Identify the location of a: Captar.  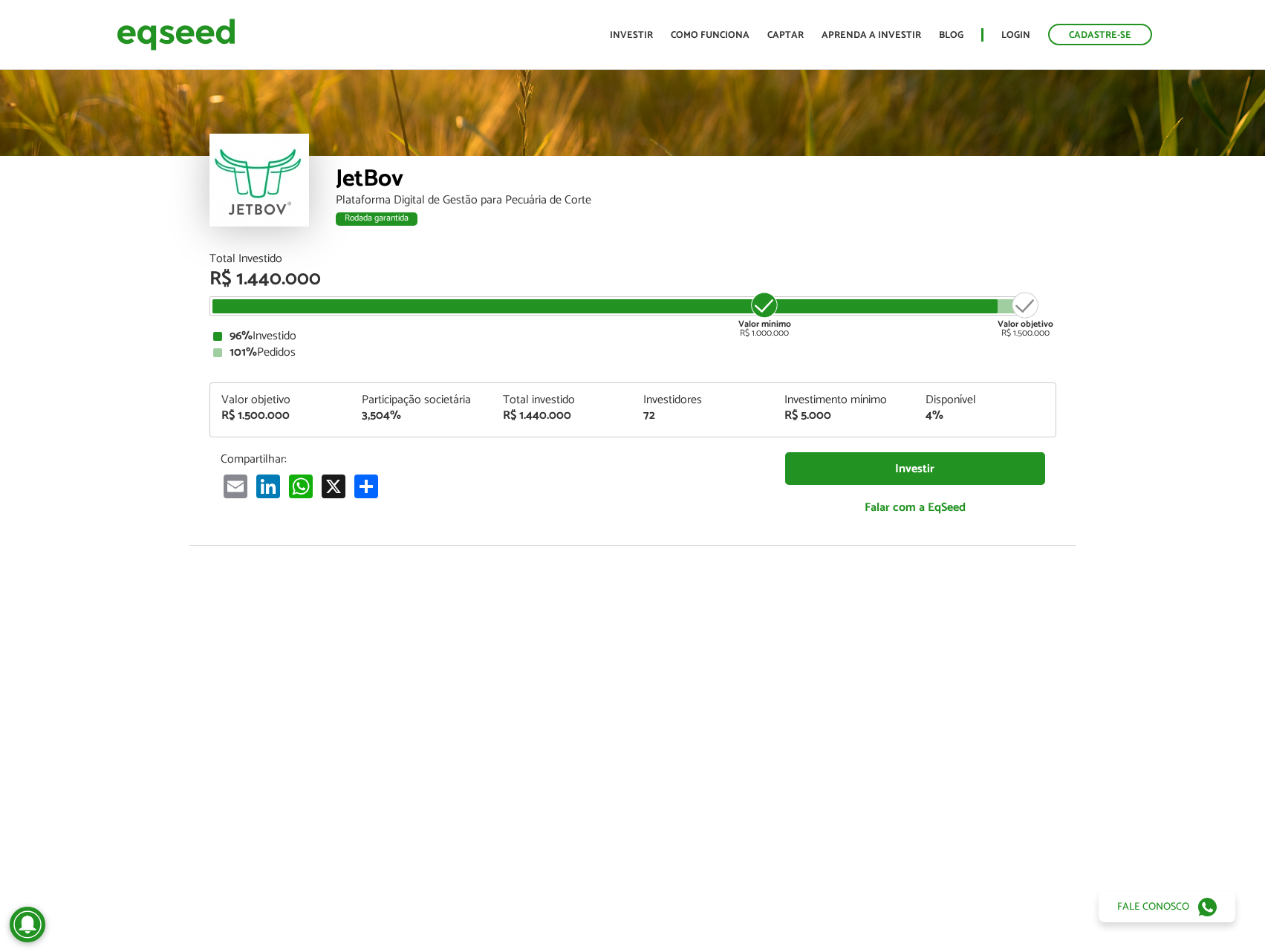
(785, 35).